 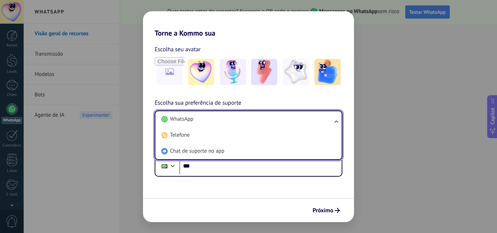 I want to click on img: -2.jpeg, so click(x=233, y=72).